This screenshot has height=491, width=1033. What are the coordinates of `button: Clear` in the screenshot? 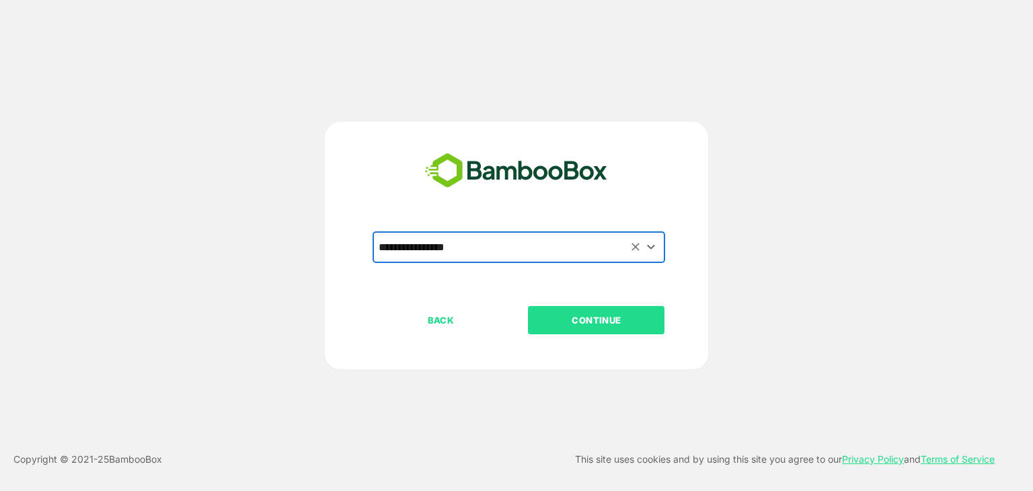 It's located at (635, 247).